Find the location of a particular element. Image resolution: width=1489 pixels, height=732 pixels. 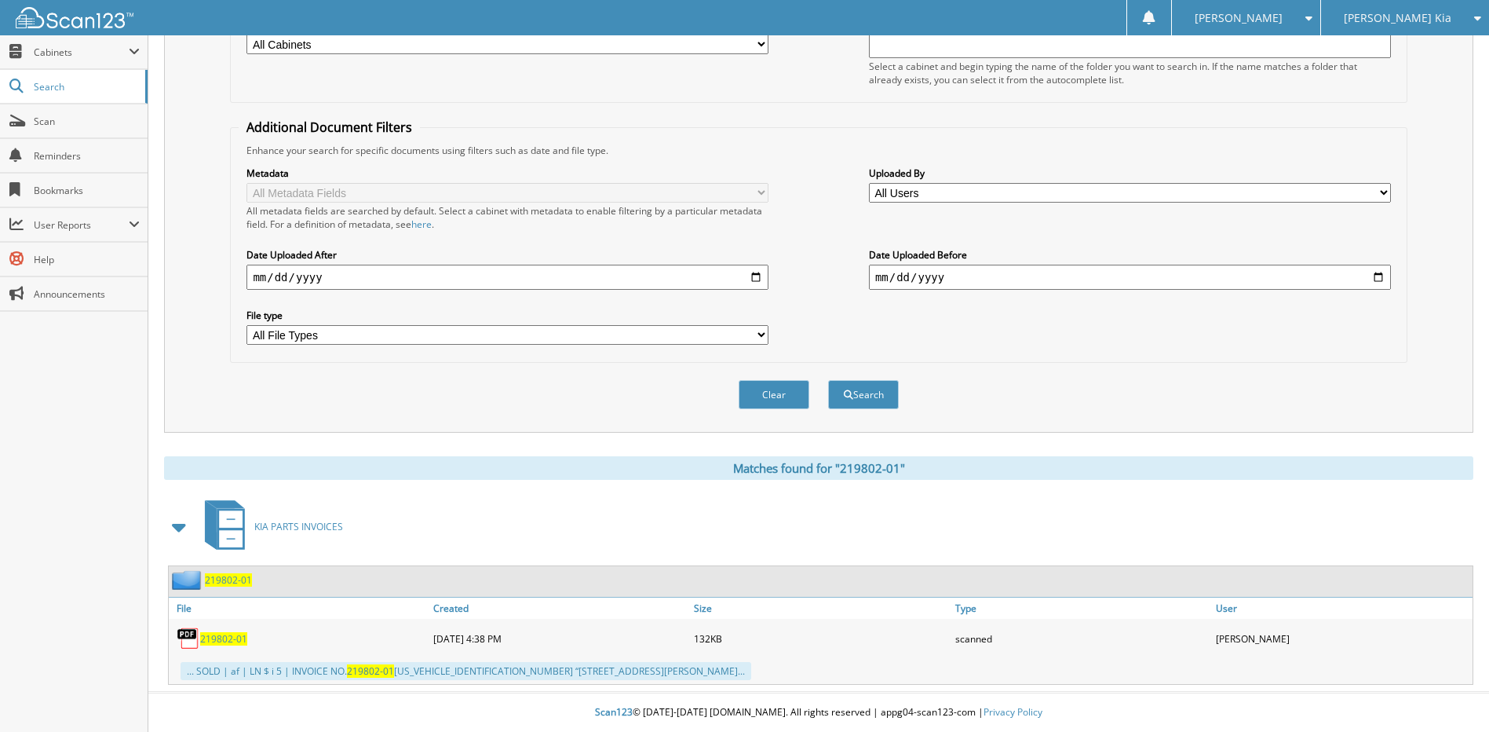

div: 132KB is located at coordinates (820, 638).